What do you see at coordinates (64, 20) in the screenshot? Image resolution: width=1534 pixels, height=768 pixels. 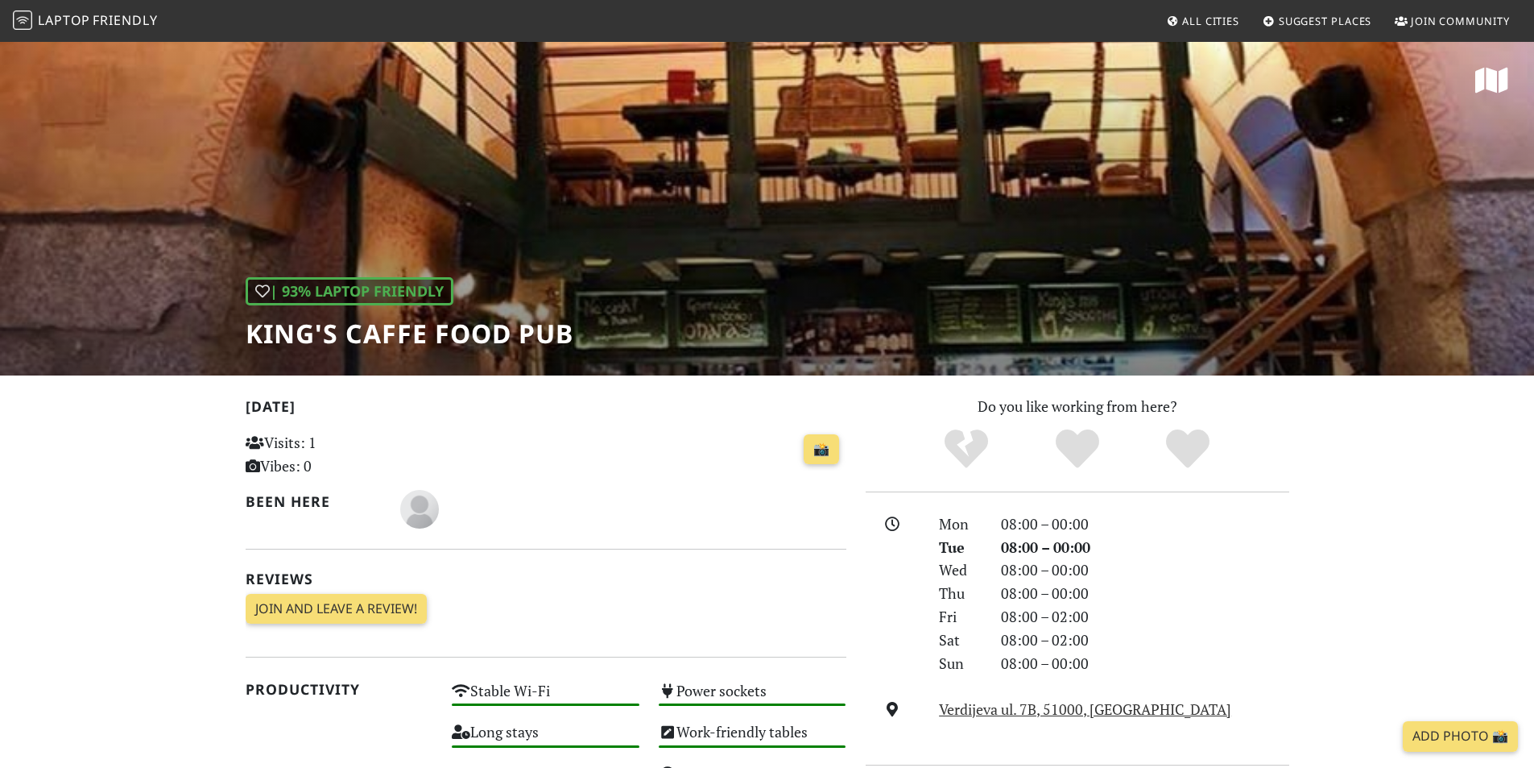 I see `span: Laptop` at bounding box center [64, 20].